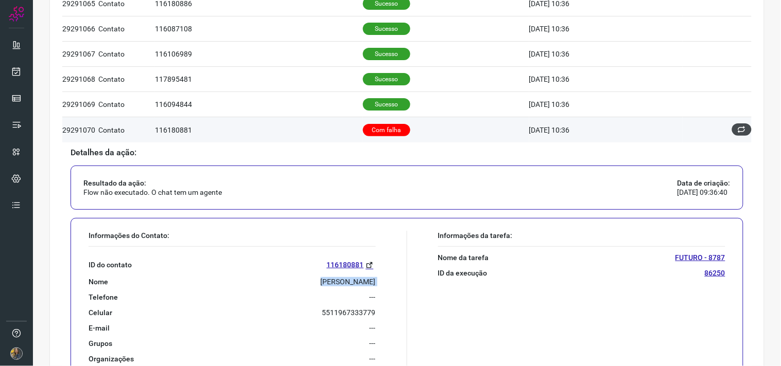  I want to click on p: Com falha, so click(387, 130).